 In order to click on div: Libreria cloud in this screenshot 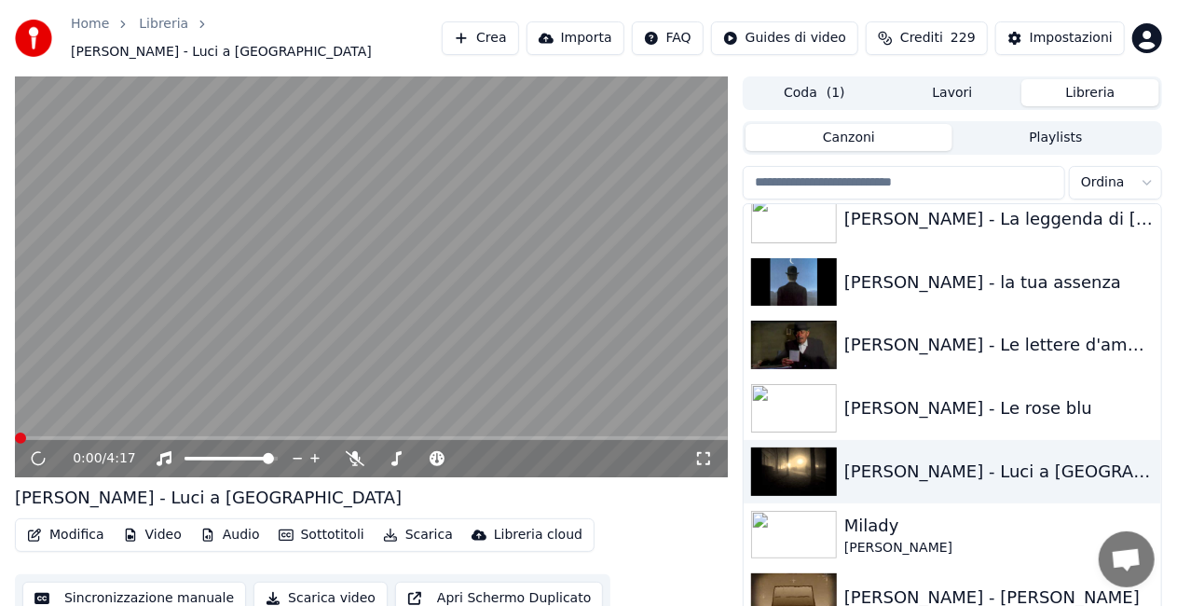, I will do `click(538, 535)`.